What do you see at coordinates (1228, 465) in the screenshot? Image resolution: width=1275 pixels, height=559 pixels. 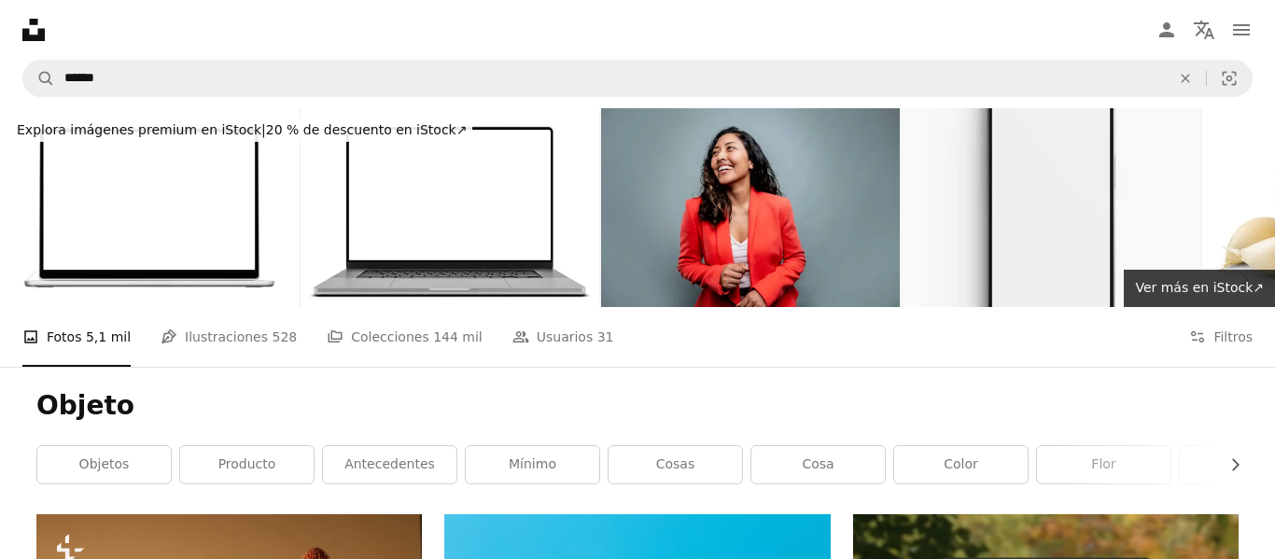 I see `button: desplazar lista a la derecha` at bounding box center [1228, 465].